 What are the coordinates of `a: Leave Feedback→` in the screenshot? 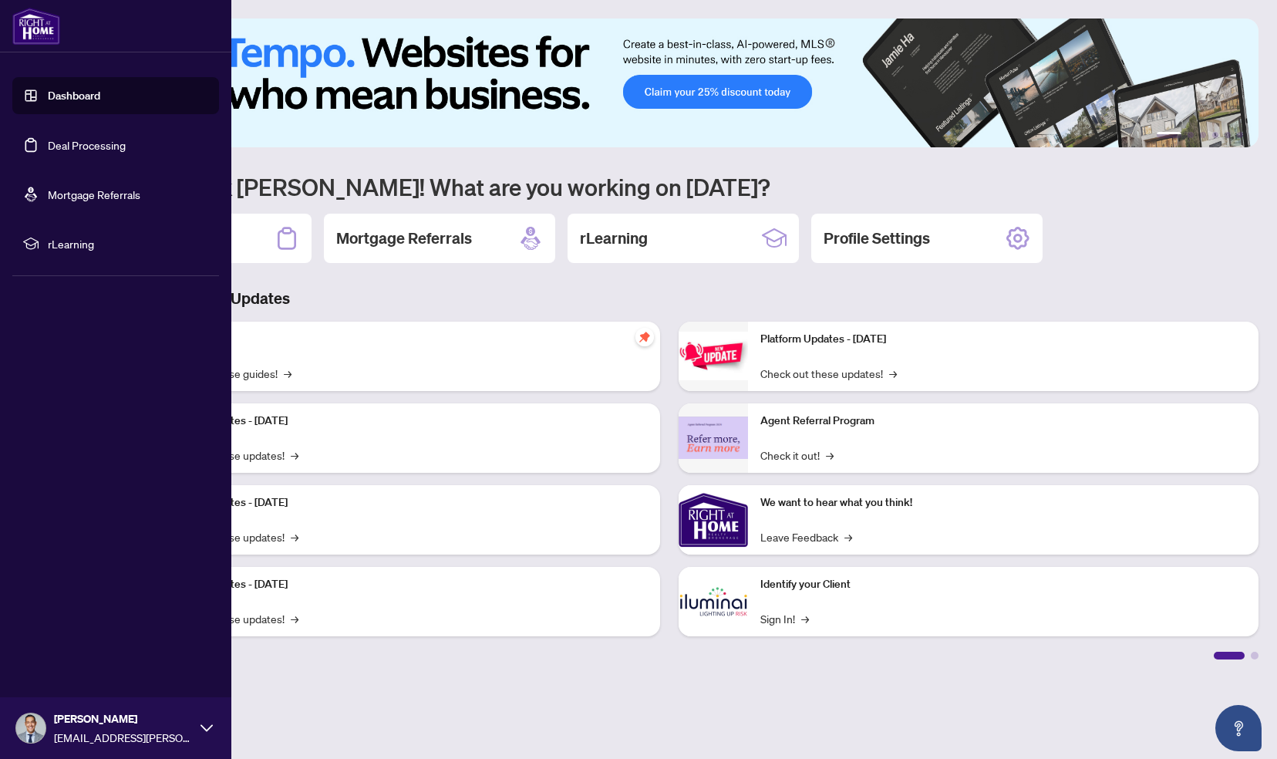 It's located at (806, 537).